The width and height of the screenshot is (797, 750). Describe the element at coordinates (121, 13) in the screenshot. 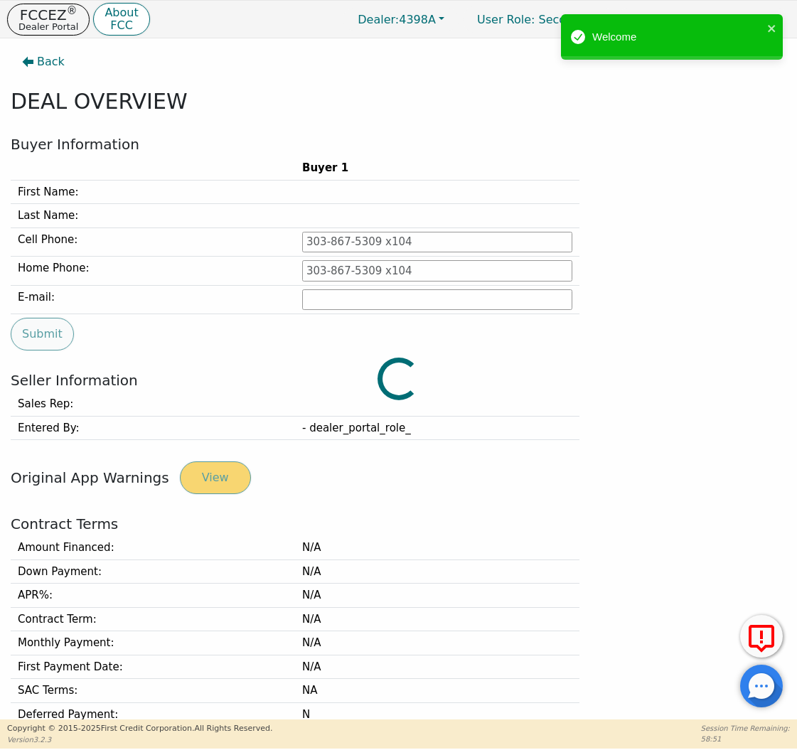

I see `p: About` at that location.